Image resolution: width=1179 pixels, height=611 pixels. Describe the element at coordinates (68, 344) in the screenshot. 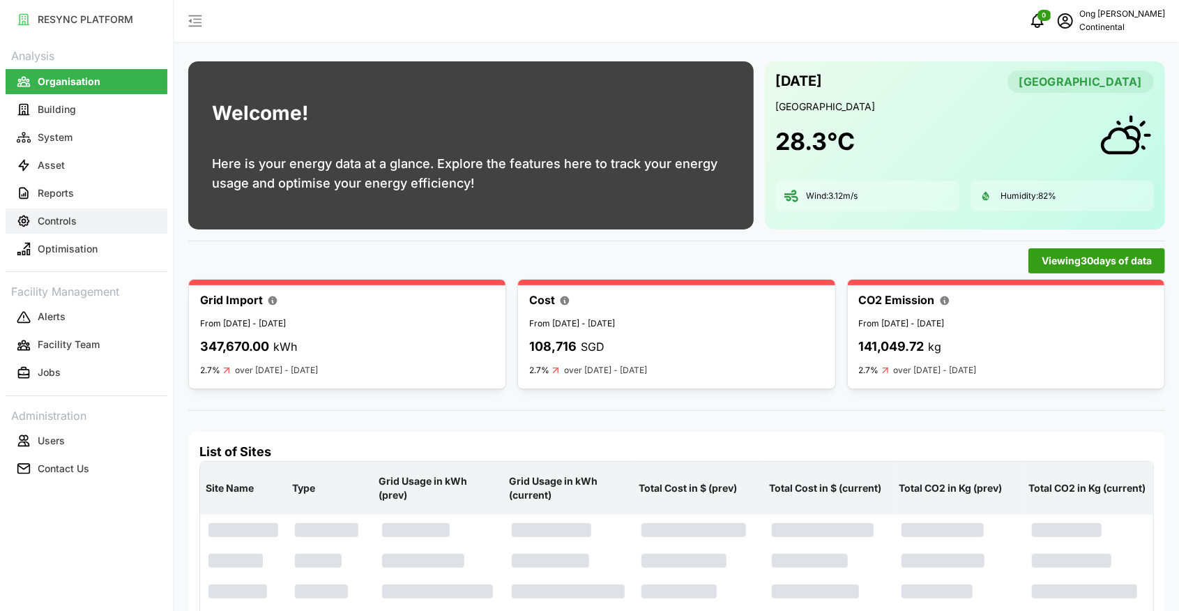

I see `p: Facility Team` at that location.